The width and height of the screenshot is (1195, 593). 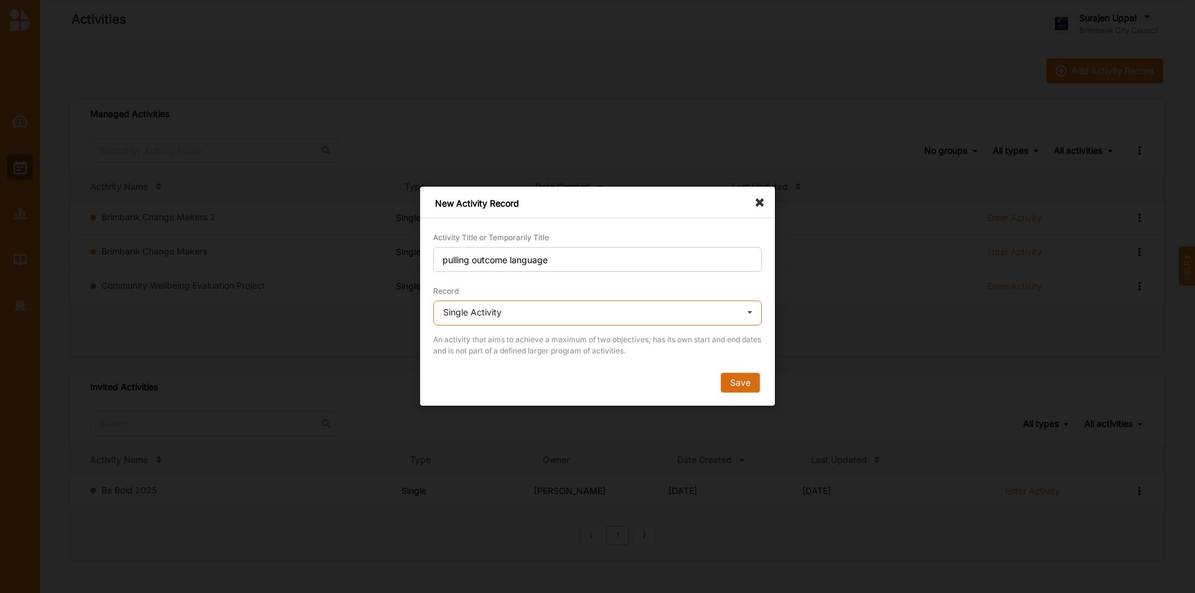 I want to click on label: Activity Title or Temporarily Title, so click(x=491, y=238).